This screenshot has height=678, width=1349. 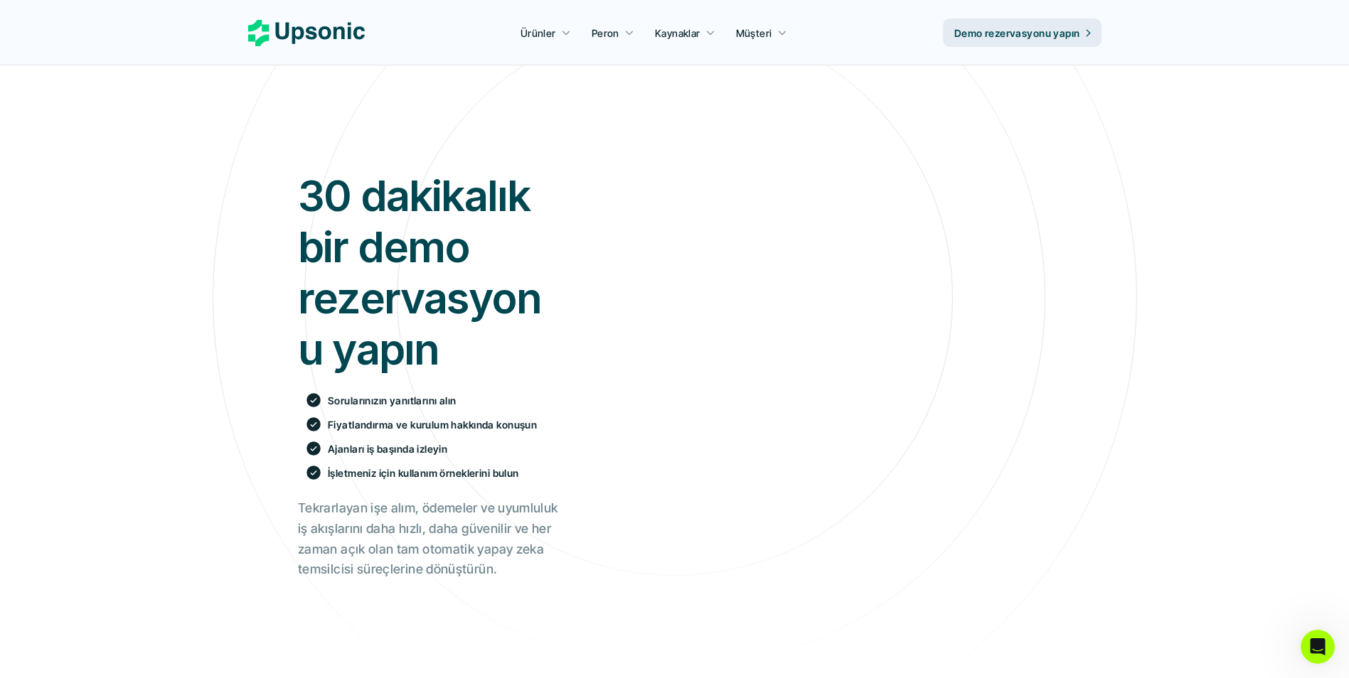 I want to click on p: İşletmeniz için kullanım örneklerini bulun, so click(x=423, y=473).